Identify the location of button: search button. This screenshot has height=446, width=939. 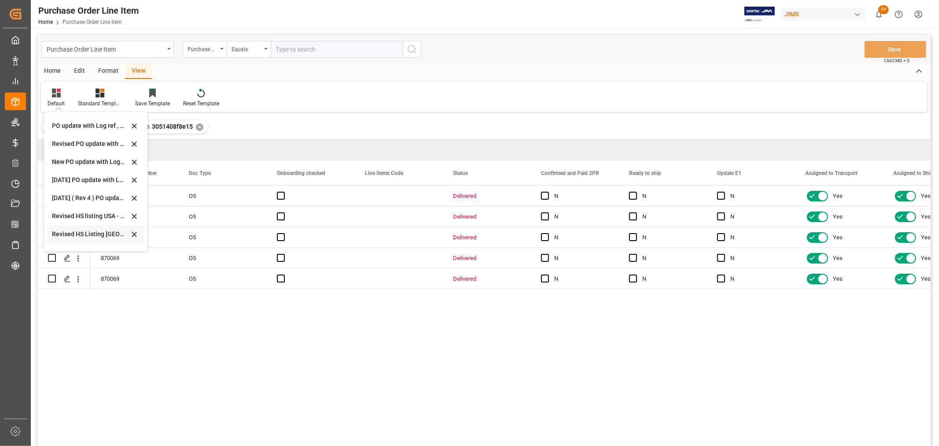
(412, 49).